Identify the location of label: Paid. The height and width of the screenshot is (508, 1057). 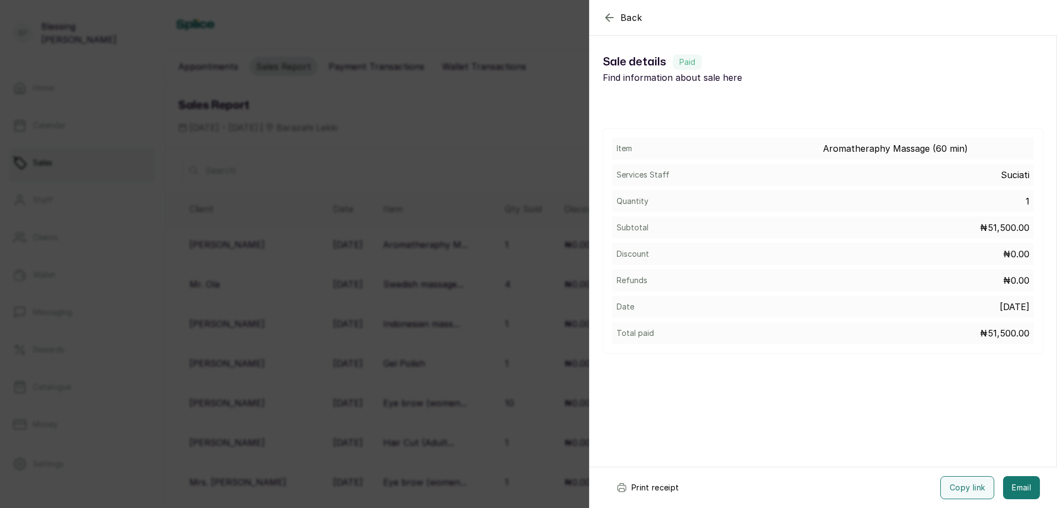
(687, 62).